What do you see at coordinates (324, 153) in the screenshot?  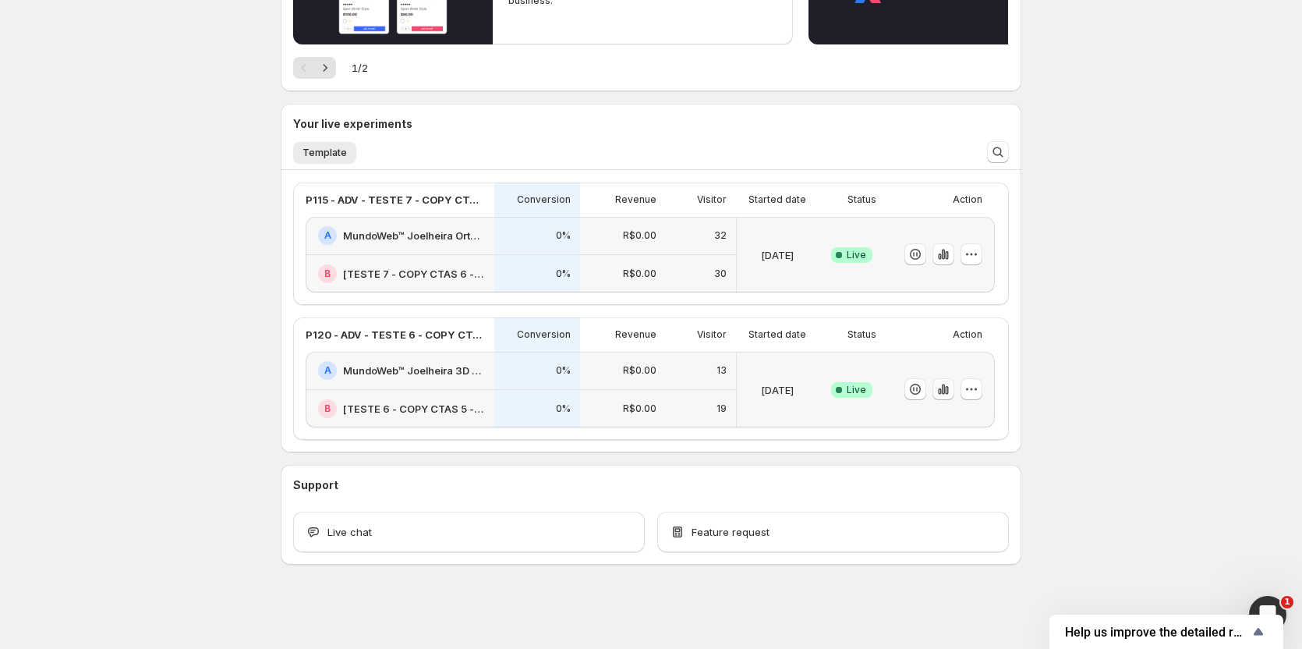 I see `span: Template` at bounding box center [324, 153].